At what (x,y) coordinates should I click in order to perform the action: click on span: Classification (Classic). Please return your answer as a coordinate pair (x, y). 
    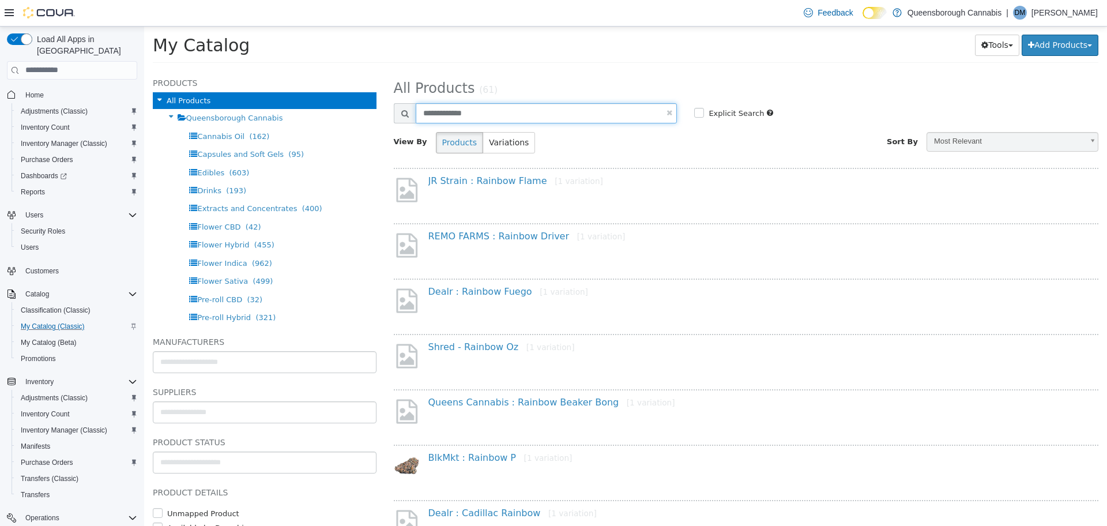
    Looking at the image, I should click on (77, 310).